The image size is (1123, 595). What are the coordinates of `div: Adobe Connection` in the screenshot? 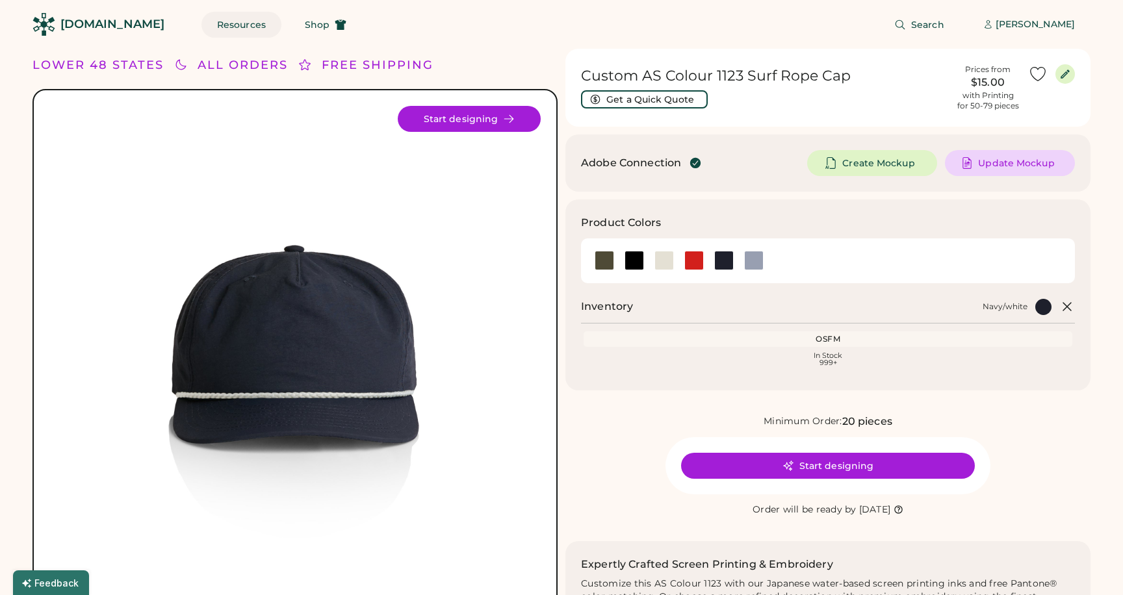 It's located at (631, 163).